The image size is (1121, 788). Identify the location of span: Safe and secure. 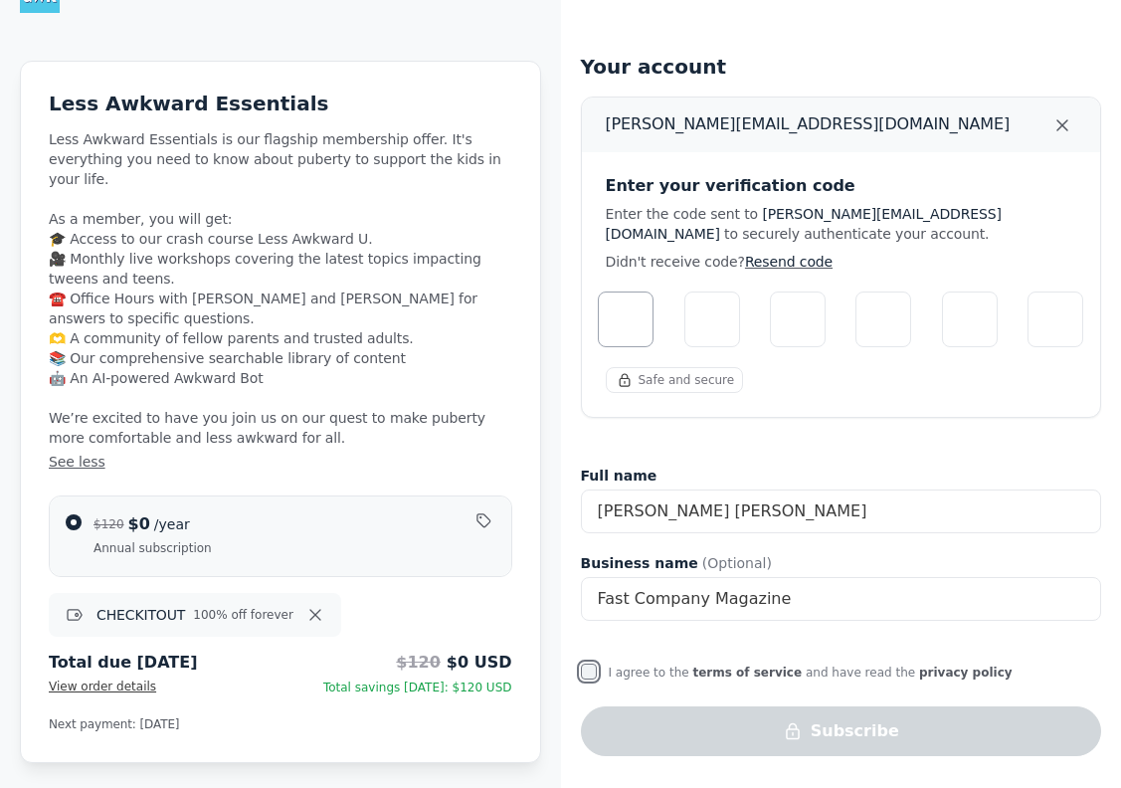
(686, 380).